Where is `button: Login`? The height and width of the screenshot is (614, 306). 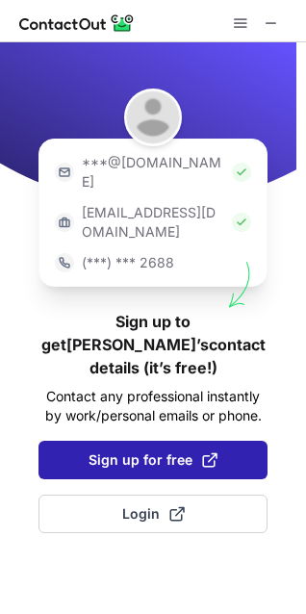
button: Login is located at coordinates (153, 514).